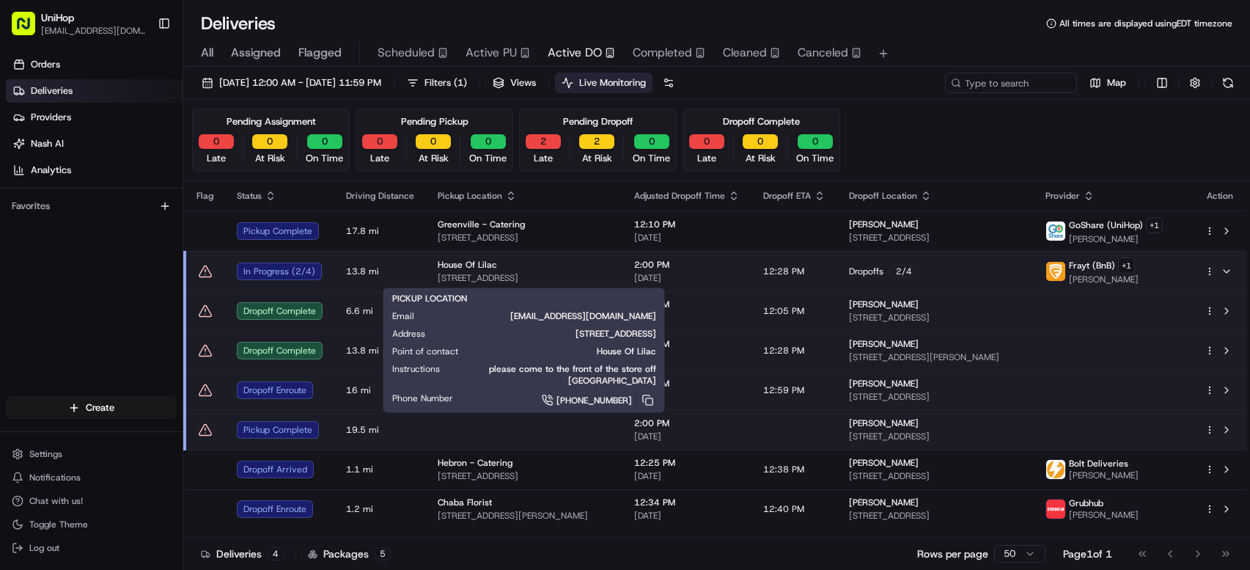 The image size is (1250, 570). What do you see at coordinates (761, 122) in the screenshot?
I see `div: Dropoff Complete` at bounding box center [761, 122].